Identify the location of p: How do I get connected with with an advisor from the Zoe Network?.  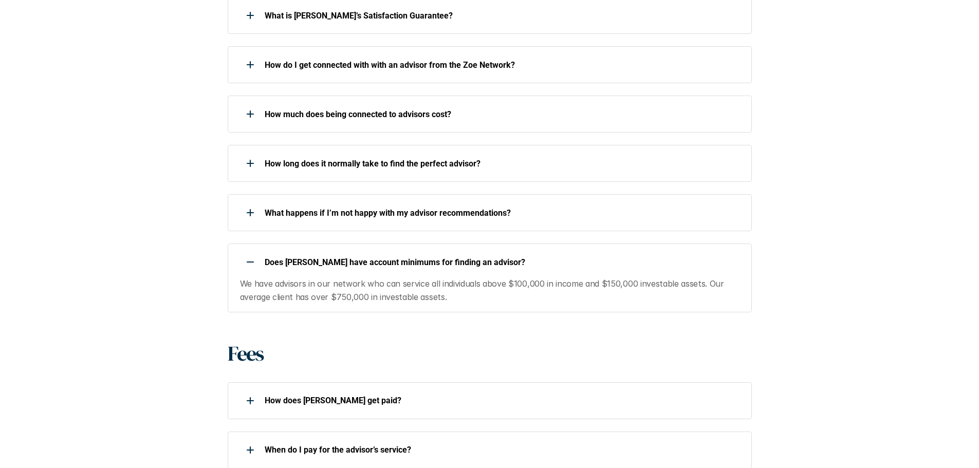
(501, 65).